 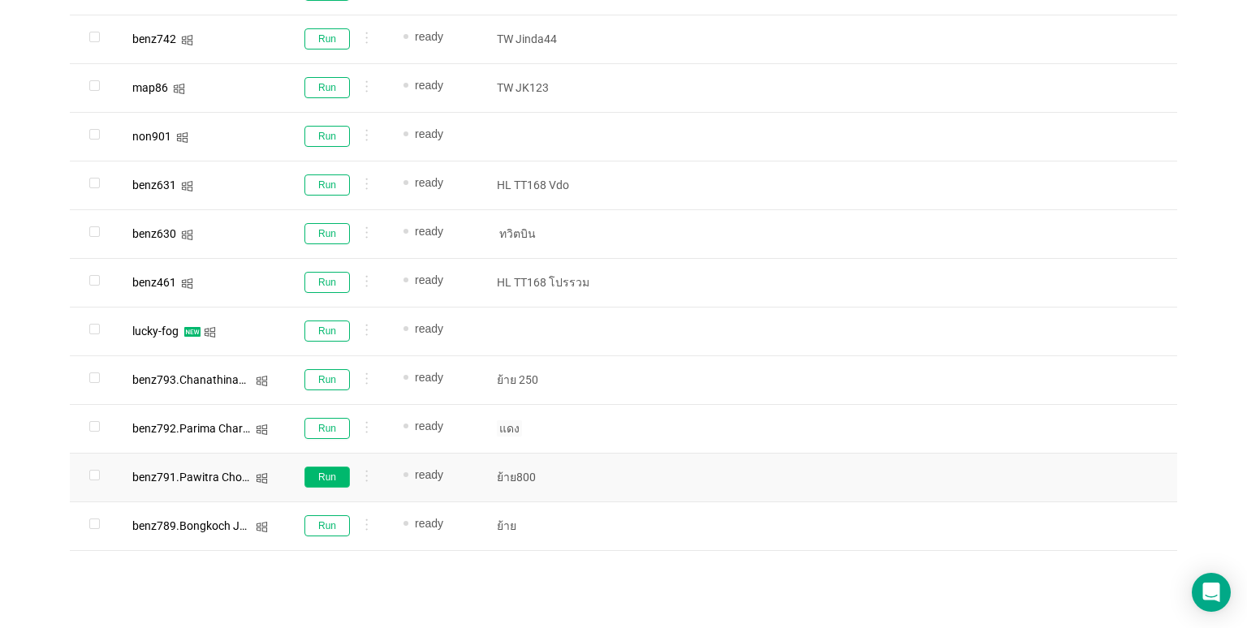 I want to click on div: benz631, so click(x=154, y=185).